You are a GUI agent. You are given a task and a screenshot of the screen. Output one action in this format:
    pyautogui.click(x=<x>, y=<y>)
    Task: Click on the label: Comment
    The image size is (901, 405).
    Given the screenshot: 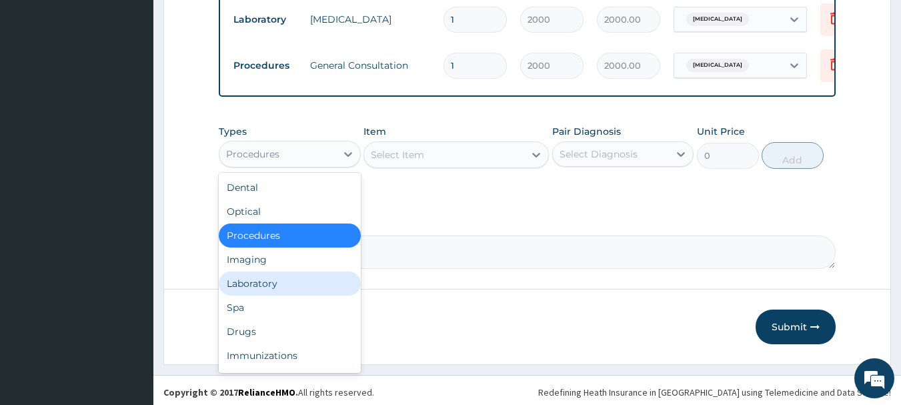 What is the action you would take?
    pyautogui.click(x=528, y=222)
    